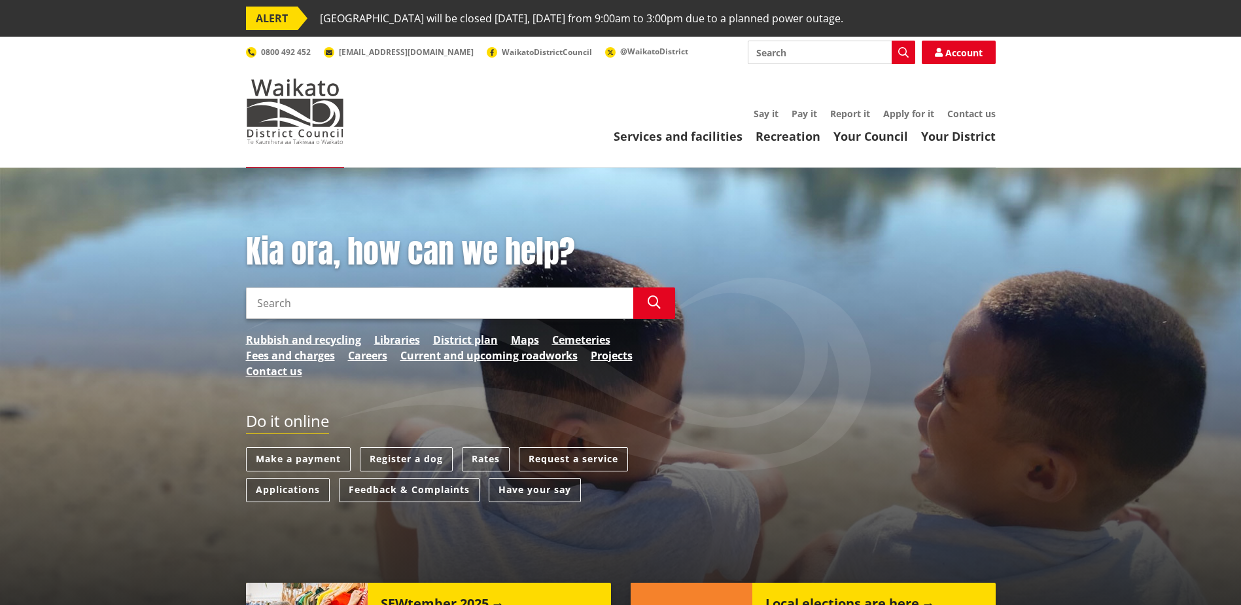  Describe the element at coordinates (278, 52) in the screenshot. I see `a: 0800 492 452` at that location.